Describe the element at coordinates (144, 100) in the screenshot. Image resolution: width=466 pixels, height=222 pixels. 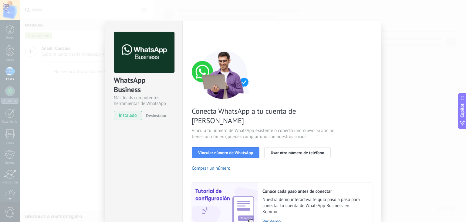
I see `div: Más leads con potentes herramientas de WhatsApp` at that location.